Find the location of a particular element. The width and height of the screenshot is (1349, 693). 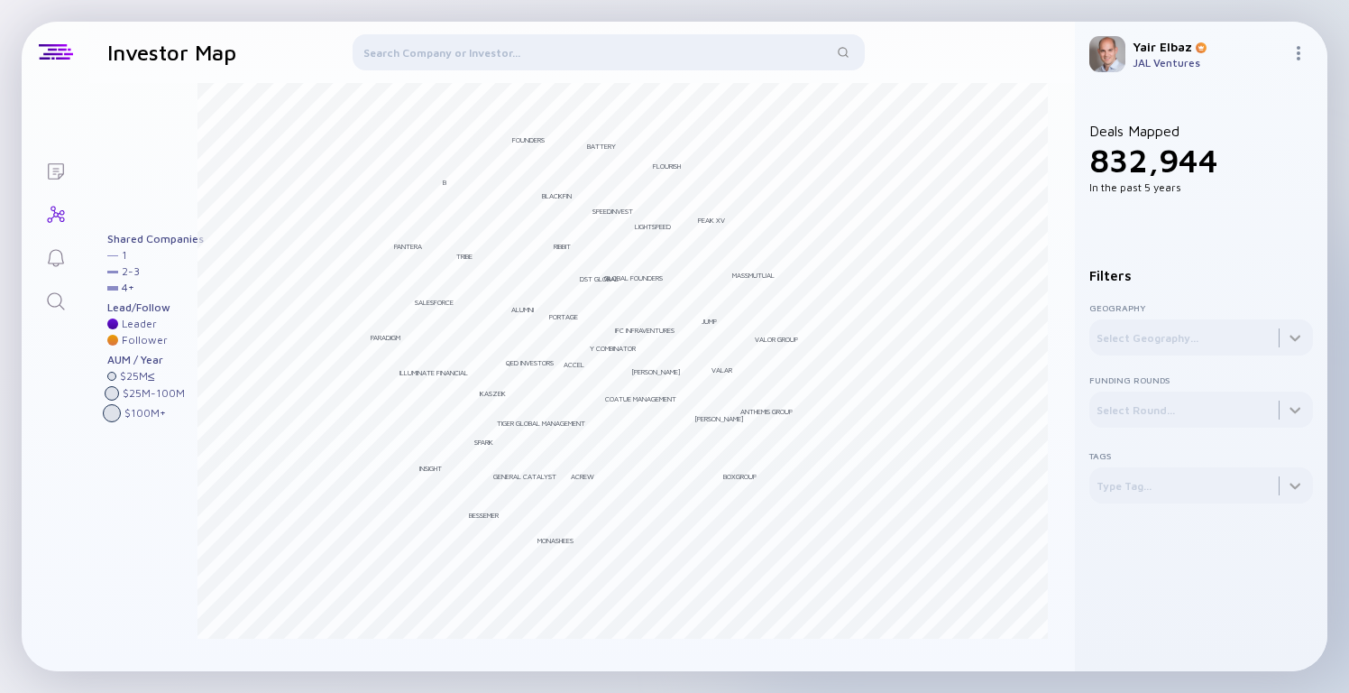

div: Monashees is located at coordinates (556, 540).